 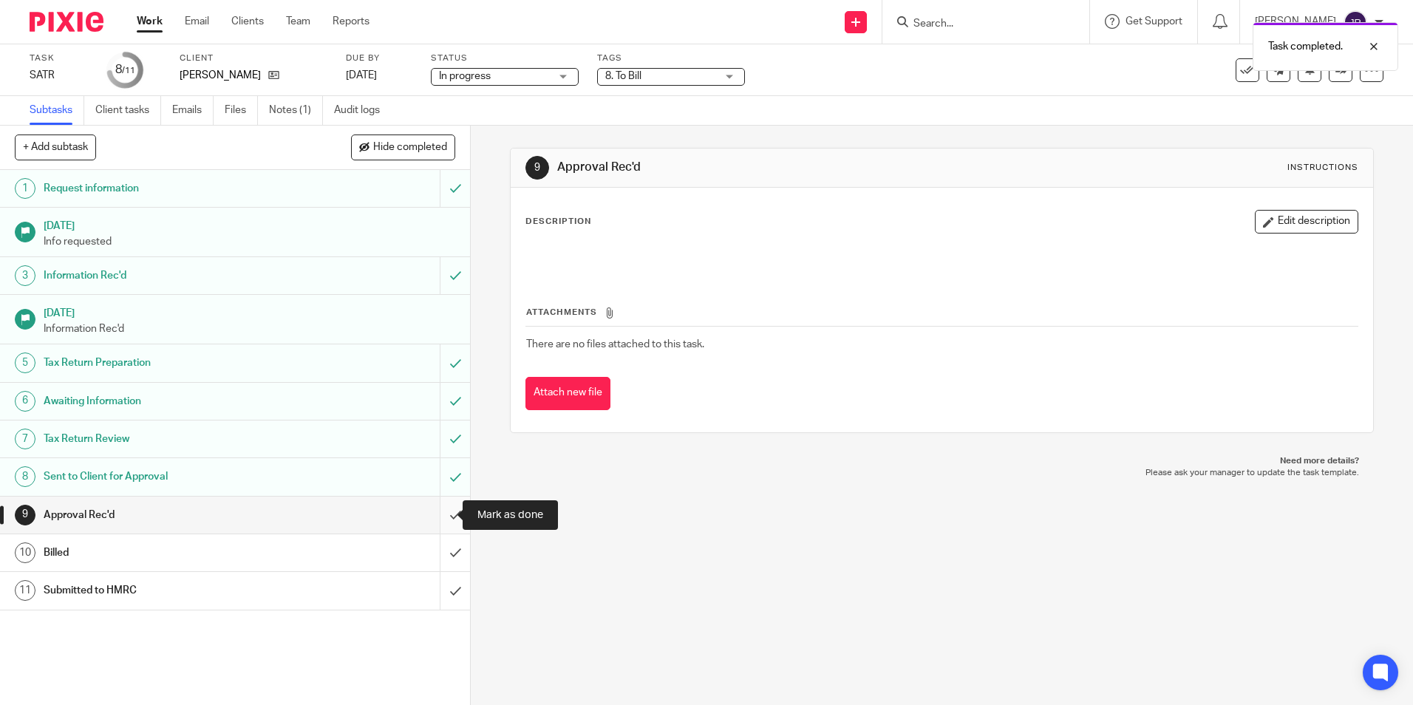 What do you see at coordinates (25, 276) in the screenshot?
I see `div: 3` at bounding box center [25, 276].